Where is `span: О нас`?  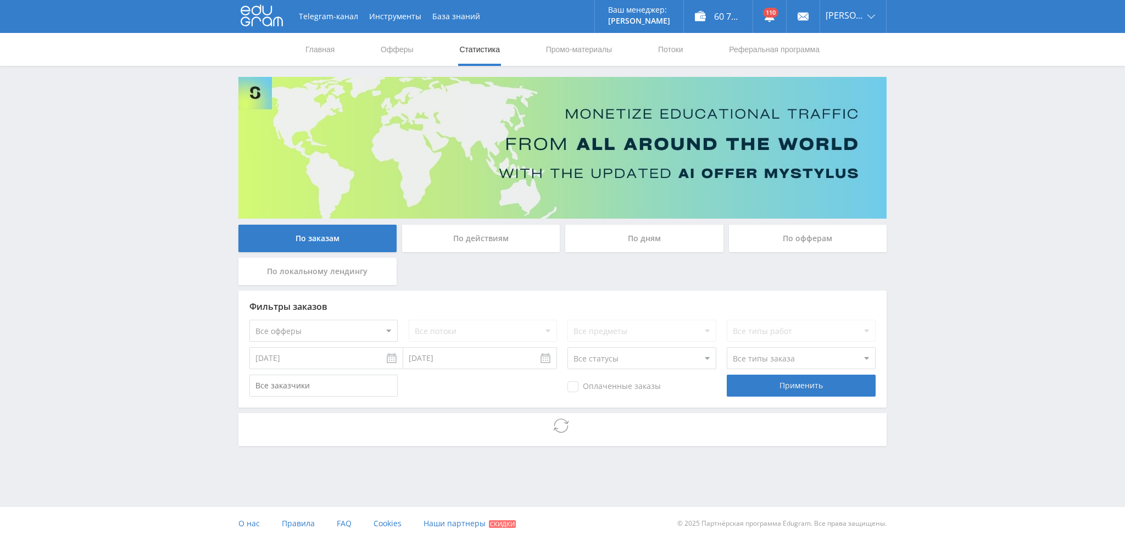 span: О нас is located at coordinates (249, 523).